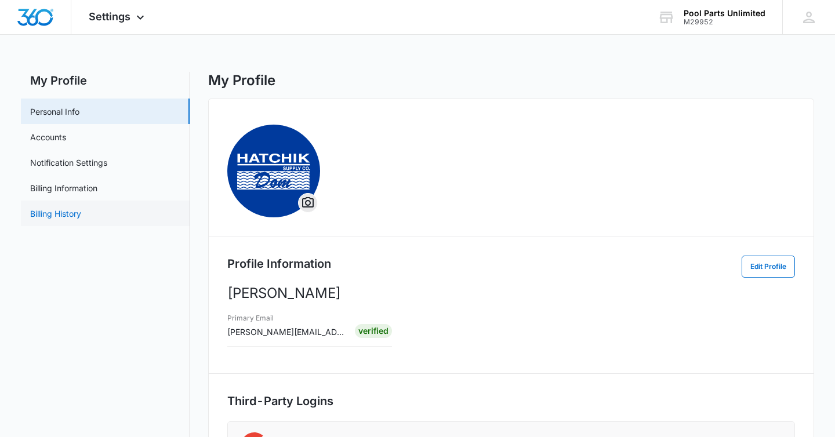 The width and height of the screenshot is (835, 437). I want to click on button: Edit Profile, so click(768, 267).